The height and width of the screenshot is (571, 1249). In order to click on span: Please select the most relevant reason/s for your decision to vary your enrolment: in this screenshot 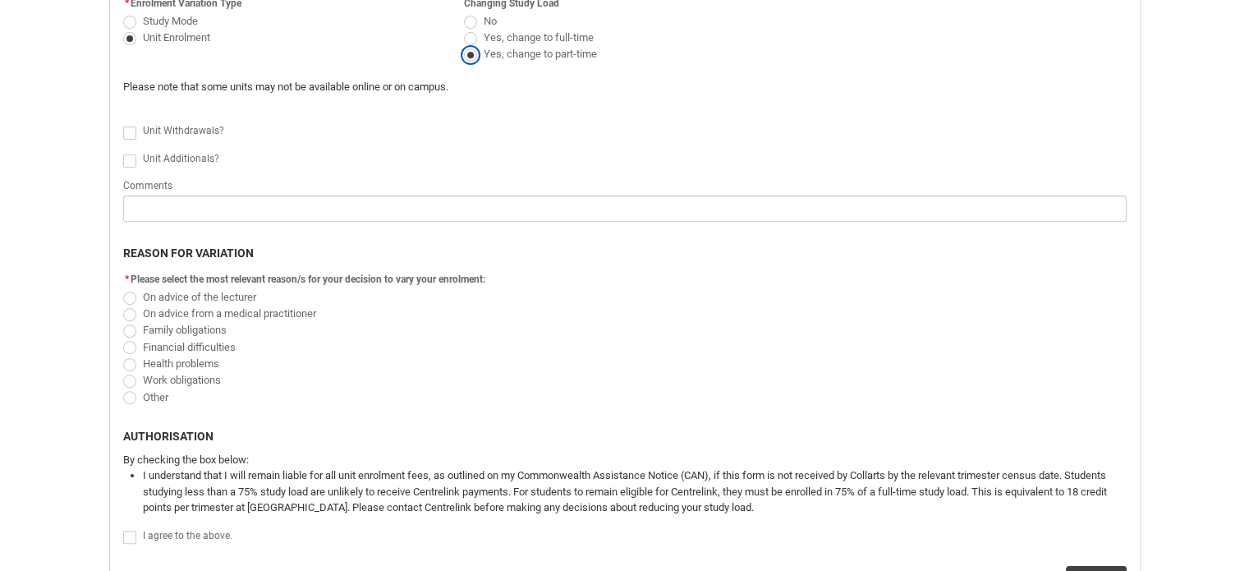, I will do `click(308, 279)`.